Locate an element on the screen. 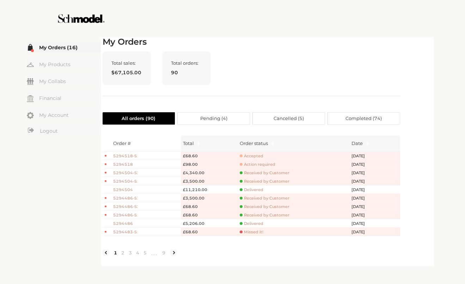 The image size is (465, 284). span: Total orders: is located at coordinates (186, 63).